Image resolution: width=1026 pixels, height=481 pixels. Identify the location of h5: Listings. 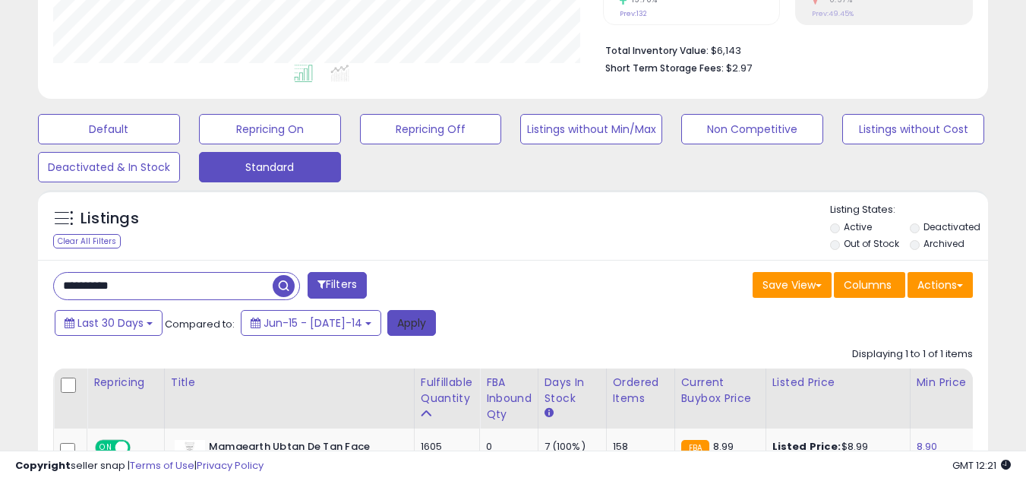
(109, 219).